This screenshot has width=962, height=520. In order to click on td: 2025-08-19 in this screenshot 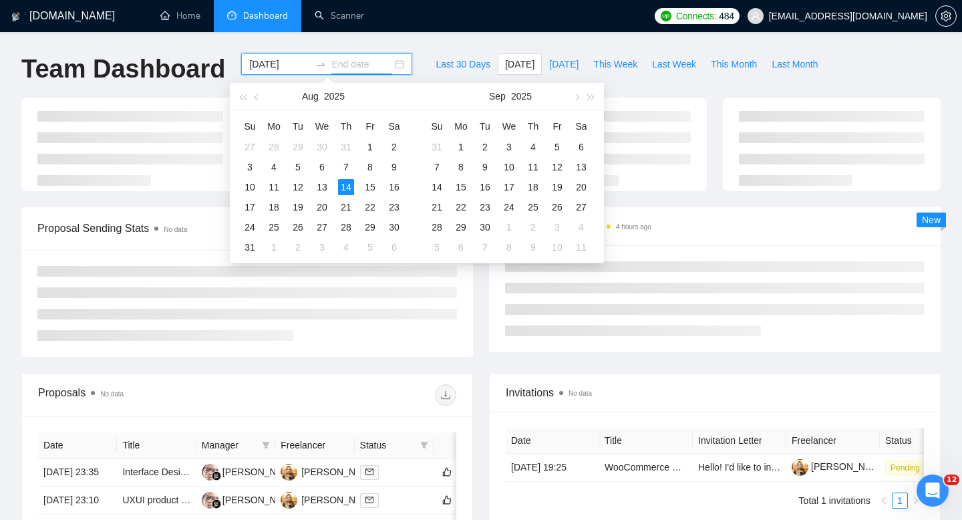, I will do `click(298, 207)`.